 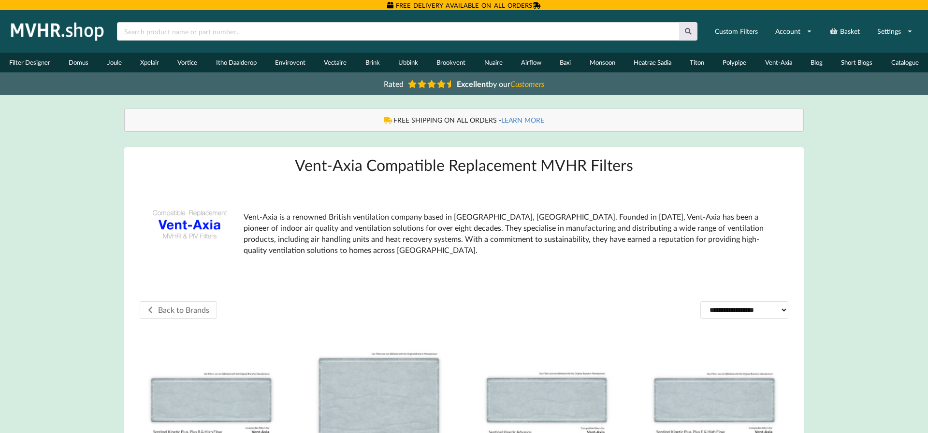 What do you see at coordinates (565, 62) in the screenshot?
I see `a: Baxi` at bounding box center [565, 62].